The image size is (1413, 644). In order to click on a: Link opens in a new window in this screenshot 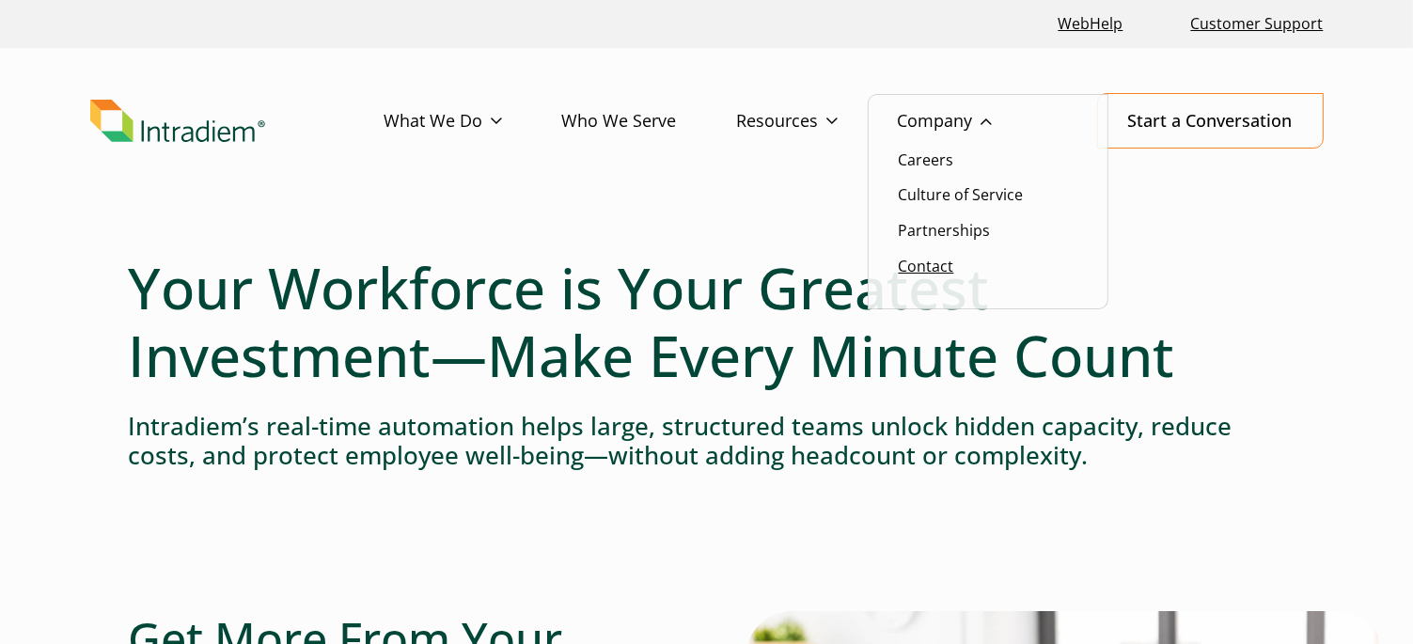, I will do `click(1090, 23)`.